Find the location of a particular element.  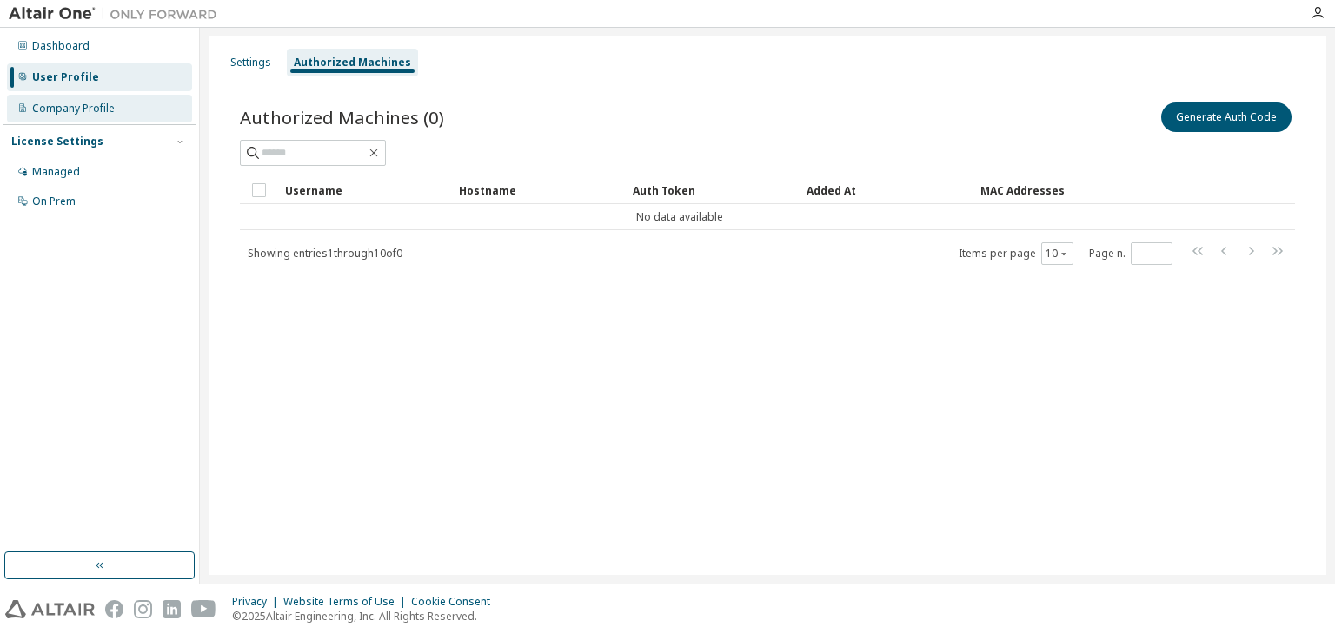

div: Website Terms of Use is located at coordinates (347, 602).